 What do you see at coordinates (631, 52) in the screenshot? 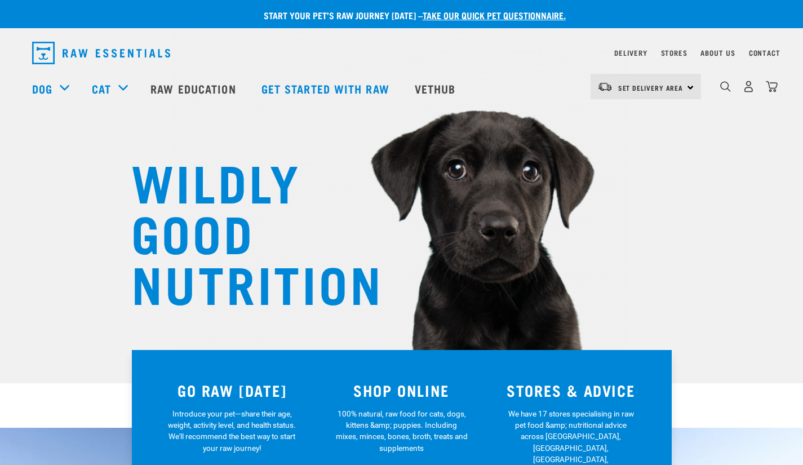
I see `a: Delivery` at bounding box center [631, 52].